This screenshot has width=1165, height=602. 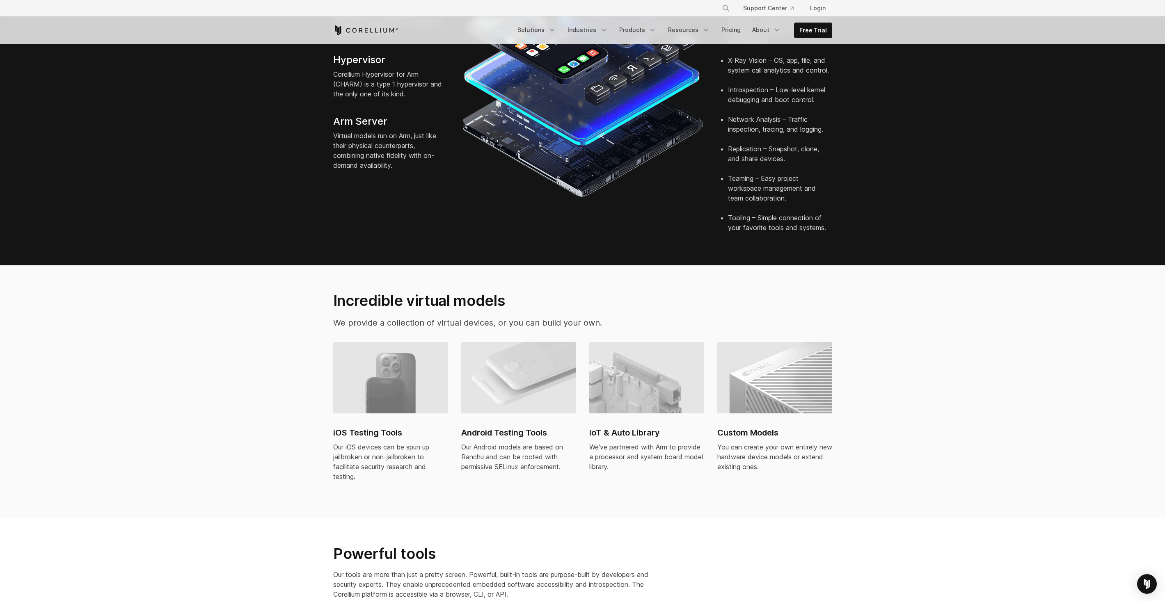 I want to click on div: Our iOS devices can be spun up jailbroken or non-jailbroken to facilitate security research and t..., so click(x=391, y=462).